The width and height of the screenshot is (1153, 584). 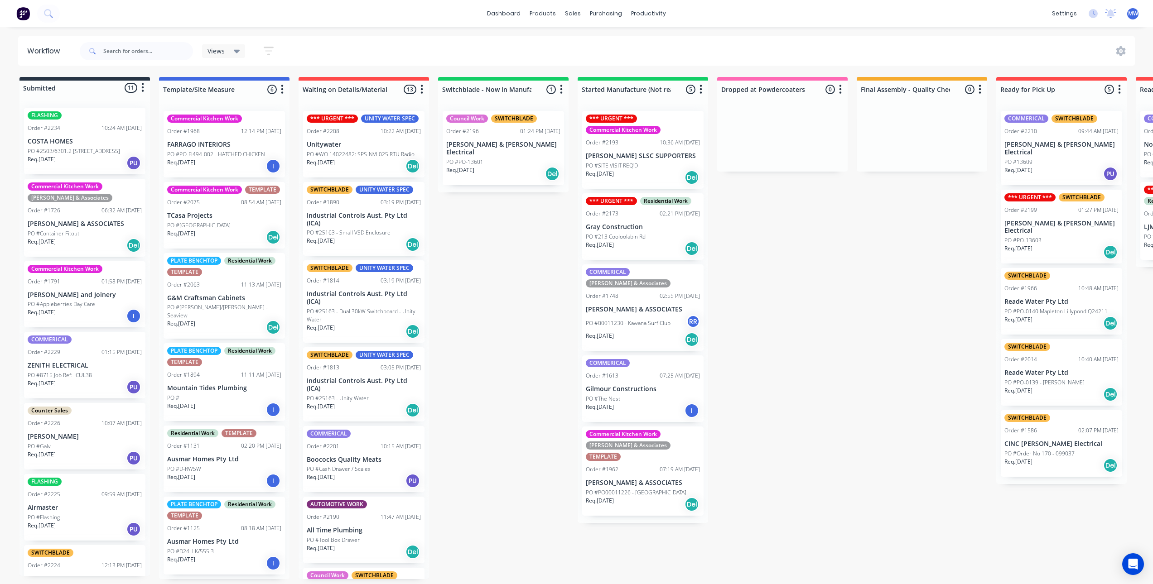 What do you see at coordinates (85, 365) in the screenshot?
I see `p: ZENITH ELECTRICAL` at bounding box center [85, 365].